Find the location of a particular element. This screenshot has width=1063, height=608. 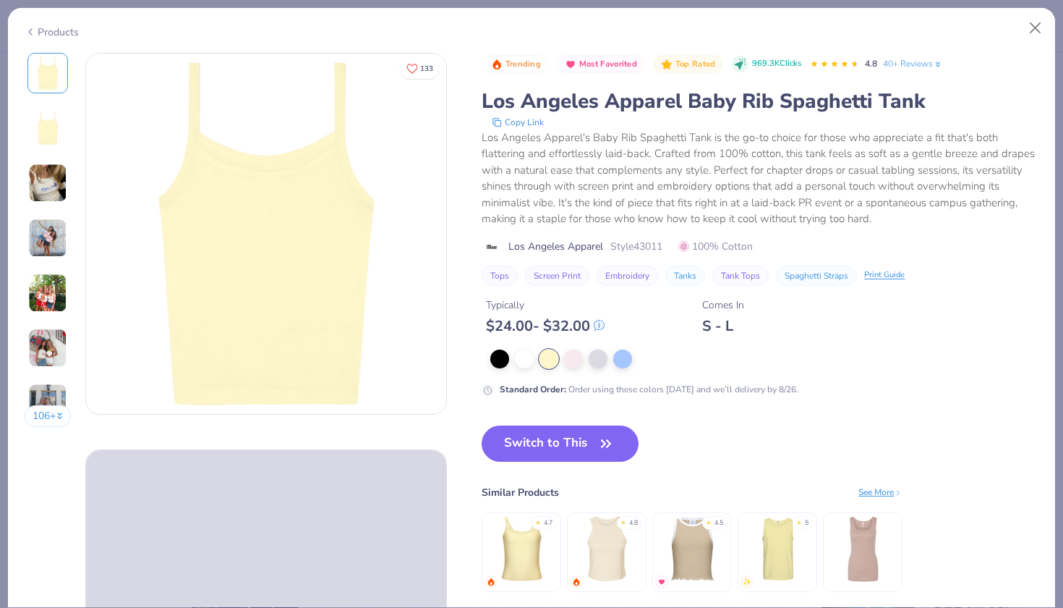

img: Fresh Prints Cali Camisole Top is located at coordinates (522, 548).